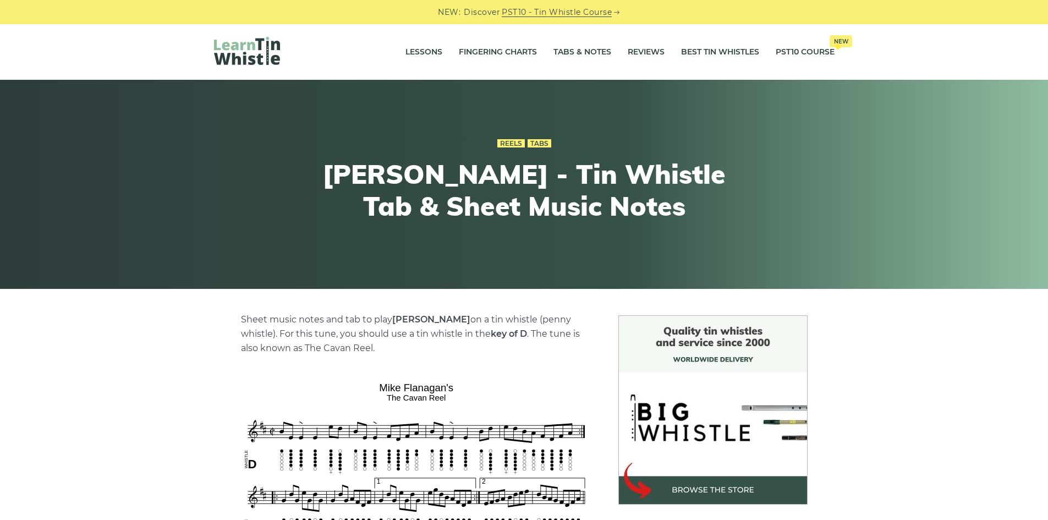 The width and height of the screenshot is (1048, 520). What do you see at coordinates (416, 334) in the screenshot?
I see `p: Sheet music notes and tab to play on a tin whistle (penny whistle). For this tune, you should use...` at bounding box center [416, 334].